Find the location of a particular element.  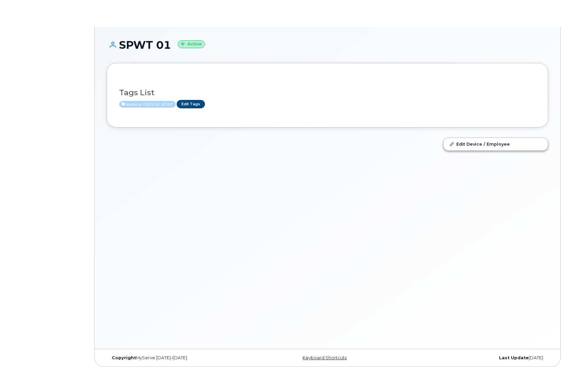

a: Keyboard Shortcuts is located at coordinates (325, 358).